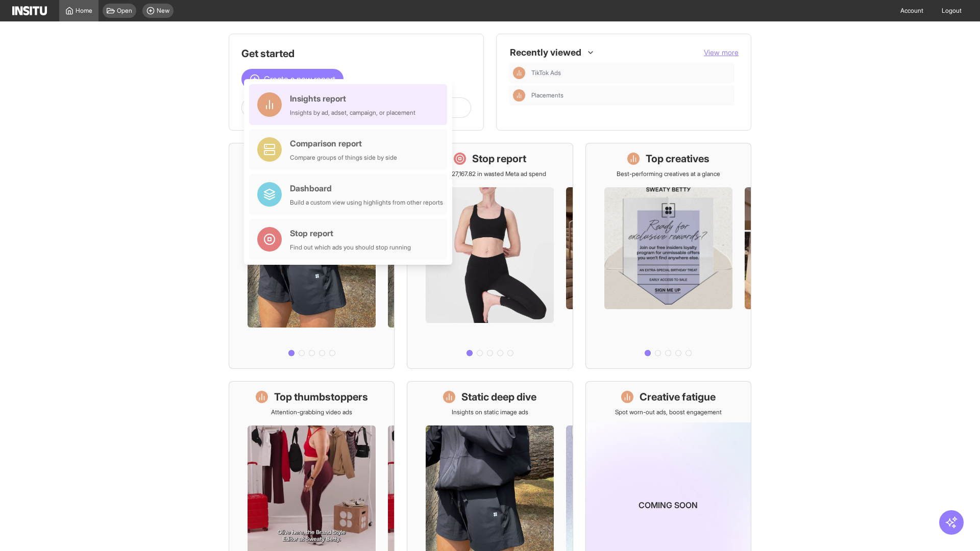  I want to click on div: Comparison report, so click(344, 143).